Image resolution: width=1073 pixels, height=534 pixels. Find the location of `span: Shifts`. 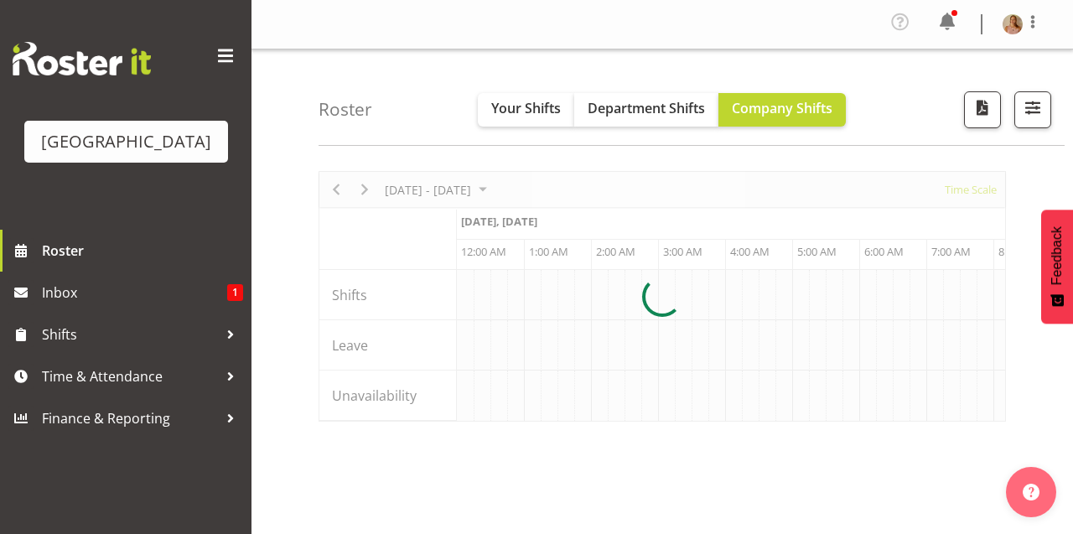

span: Shifts is located at coordinates (130, 334).